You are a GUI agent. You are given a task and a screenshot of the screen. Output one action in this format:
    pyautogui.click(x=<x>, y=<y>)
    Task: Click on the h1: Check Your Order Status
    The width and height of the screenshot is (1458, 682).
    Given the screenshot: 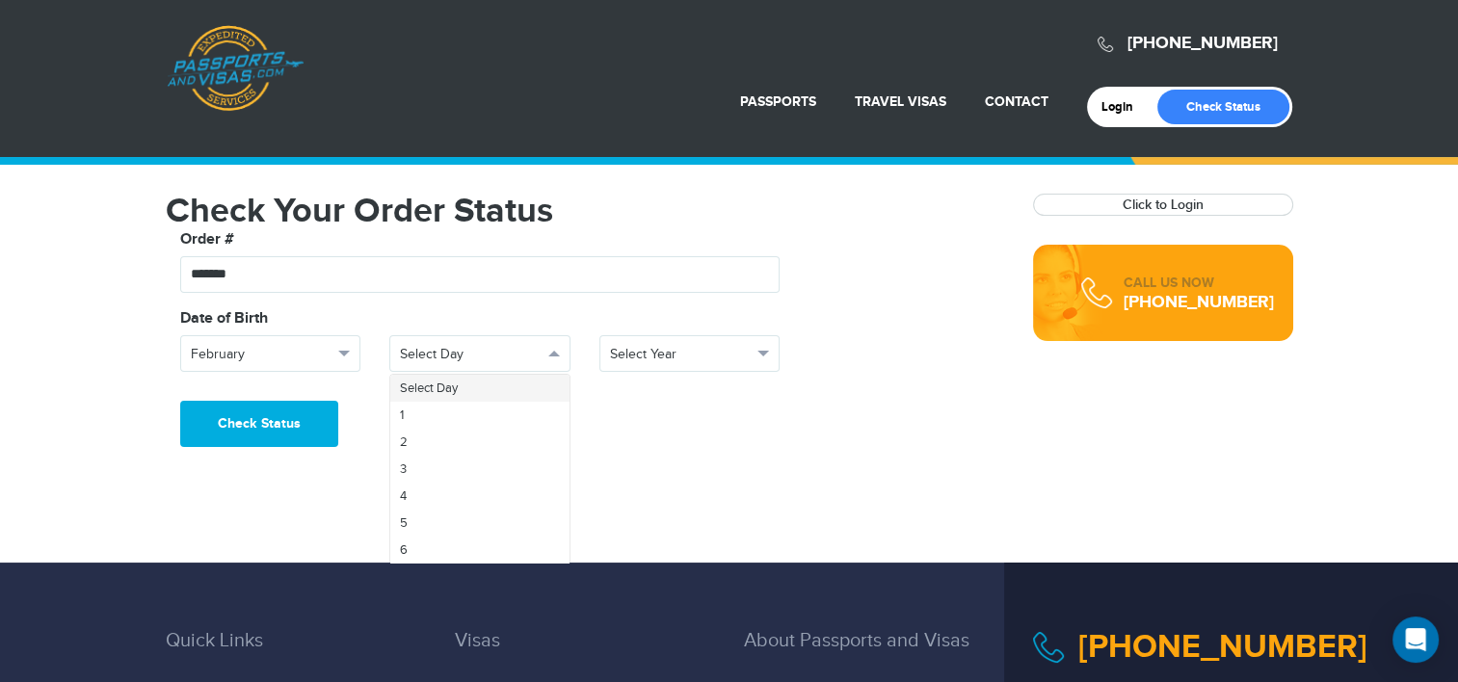 What is the action you would take?
    pyautogui.click(x=585, y=211)
    